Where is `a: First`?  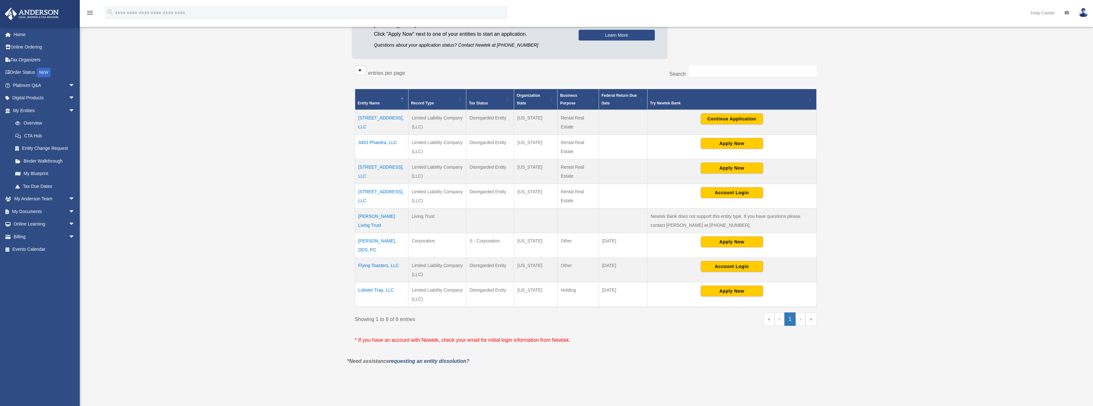
a: First is located at coordinates (769, 319).